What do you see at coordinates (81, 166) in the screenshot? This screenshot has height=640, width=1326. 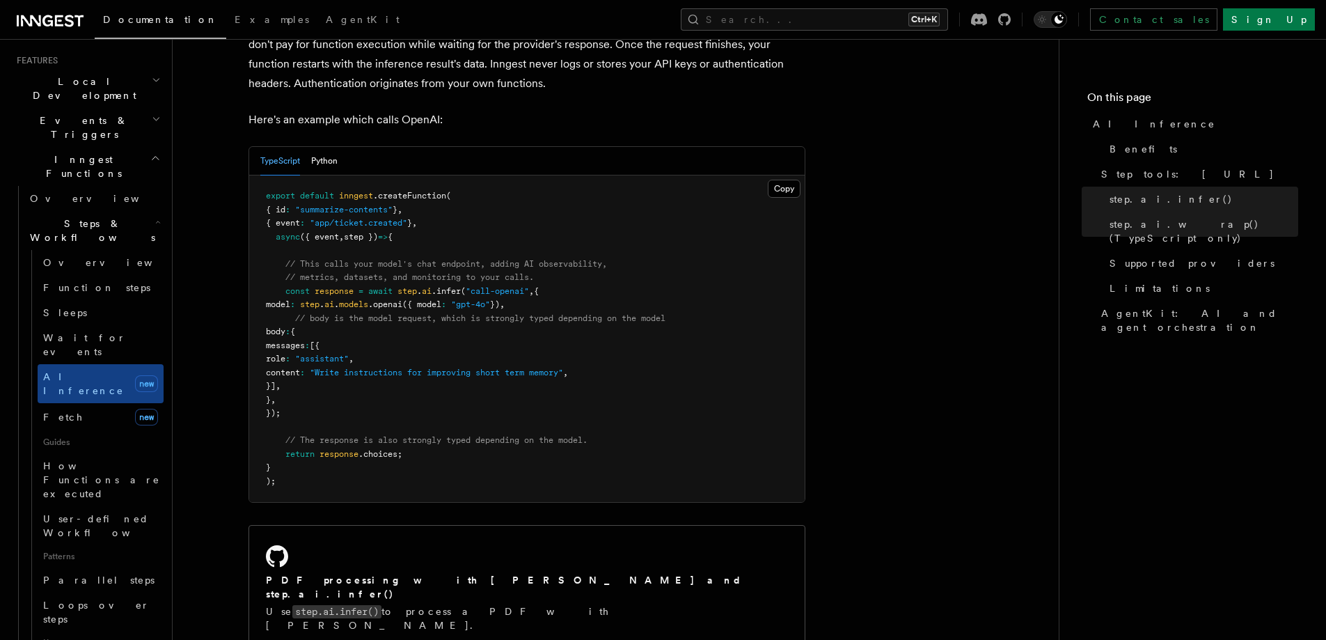 I see `span: Inngest Functions` at bounding box center [81, 166].